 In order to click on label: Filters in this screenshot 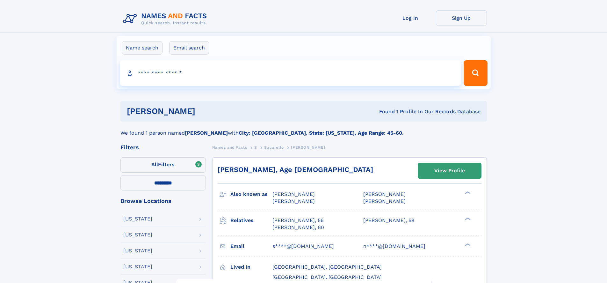, I will do `click(163, 165)`.